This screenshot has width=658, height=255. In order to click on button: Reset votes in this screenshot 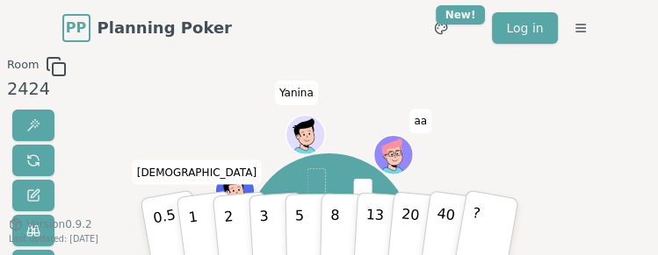, I will do `click(33, 161)`.